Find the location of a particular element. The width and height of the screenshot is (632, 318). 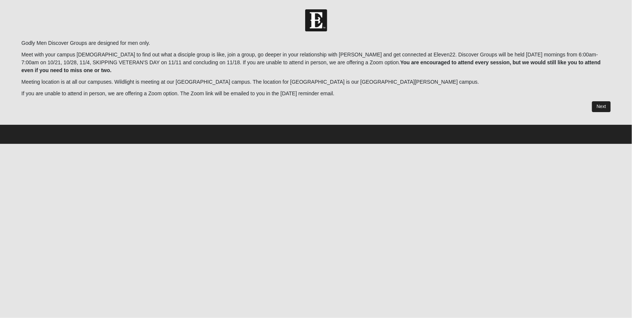

img: Church of Eleven22 Logo is located at coordinates (316, 20).